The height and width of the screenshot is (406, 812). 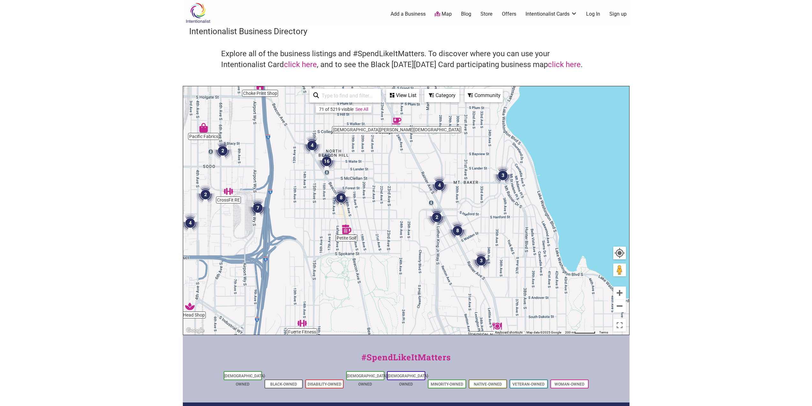 I want to click on a: Disability-Owned, so click(x=324, y=384).